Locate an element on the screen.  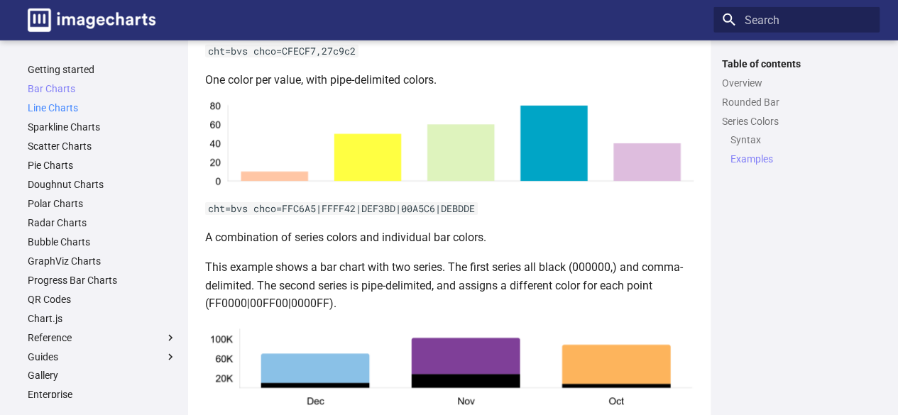
nav: Series Colors is located at coordinates (797, 149).